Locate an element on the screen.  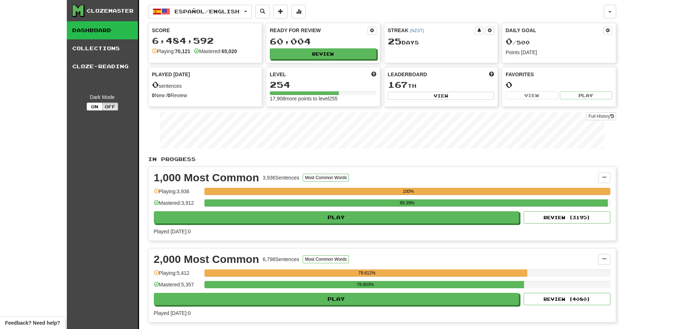
button: Add sentence to collection is located at coordinates (281, 12).